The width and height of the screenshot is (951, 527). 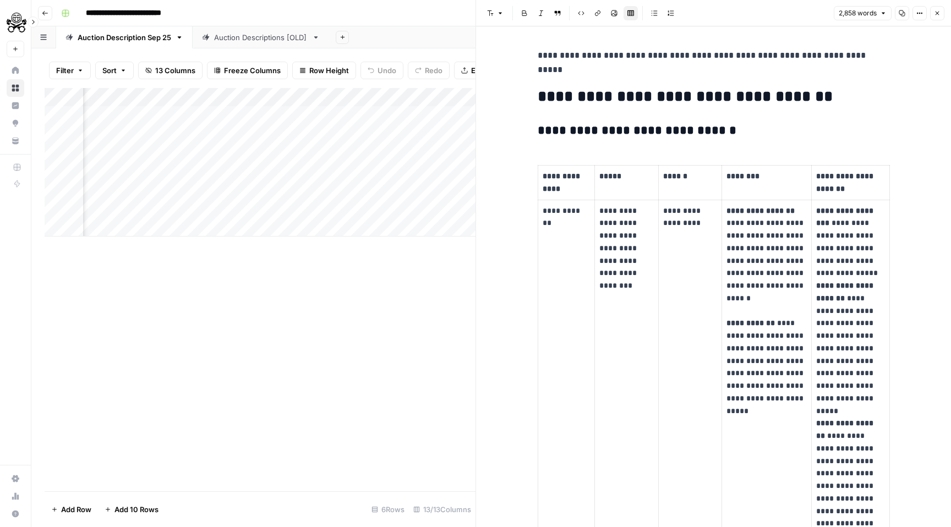 What do you see at coordinates (247, 70) in the screenshot?
I see `button: Freeze Columns` at bounding box center [247, 70].